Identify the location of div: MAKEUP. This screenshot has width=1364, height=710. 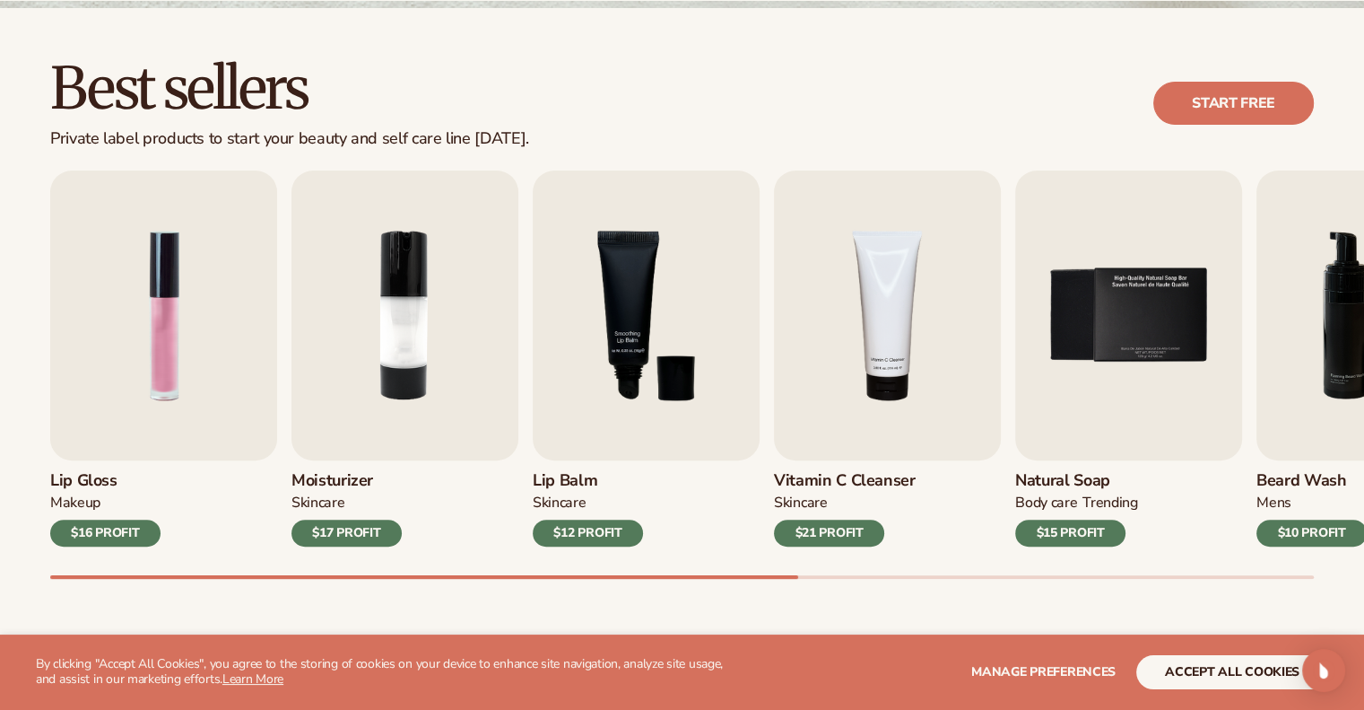
(75, 502).